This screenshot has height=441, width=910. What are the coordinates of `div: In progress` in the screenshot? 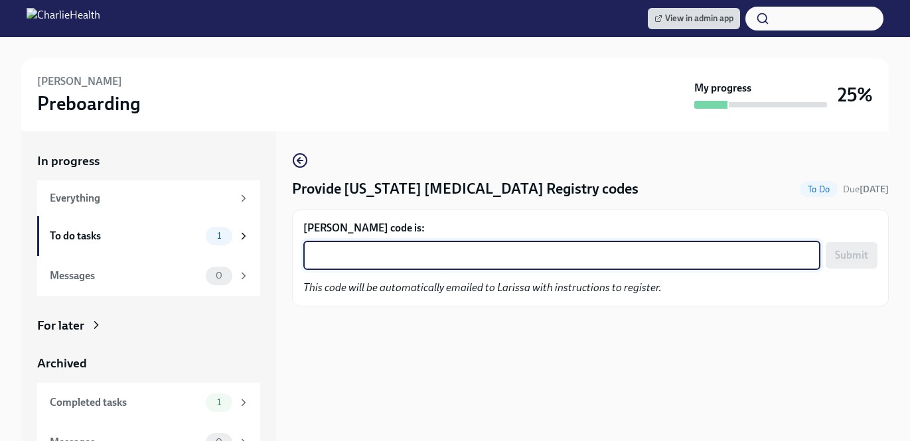 It's located at (149, 161).